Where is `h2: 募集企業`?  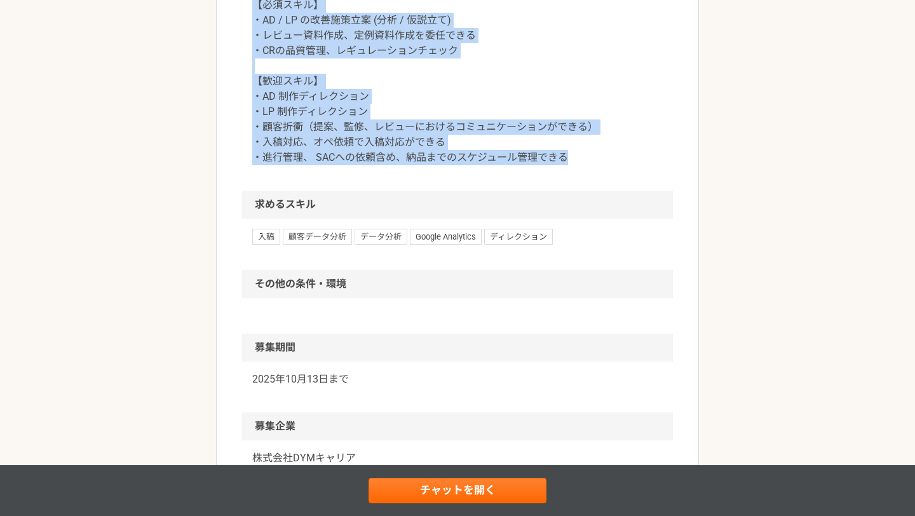 h2: 募集企業 is located at coordinates (458, 426).